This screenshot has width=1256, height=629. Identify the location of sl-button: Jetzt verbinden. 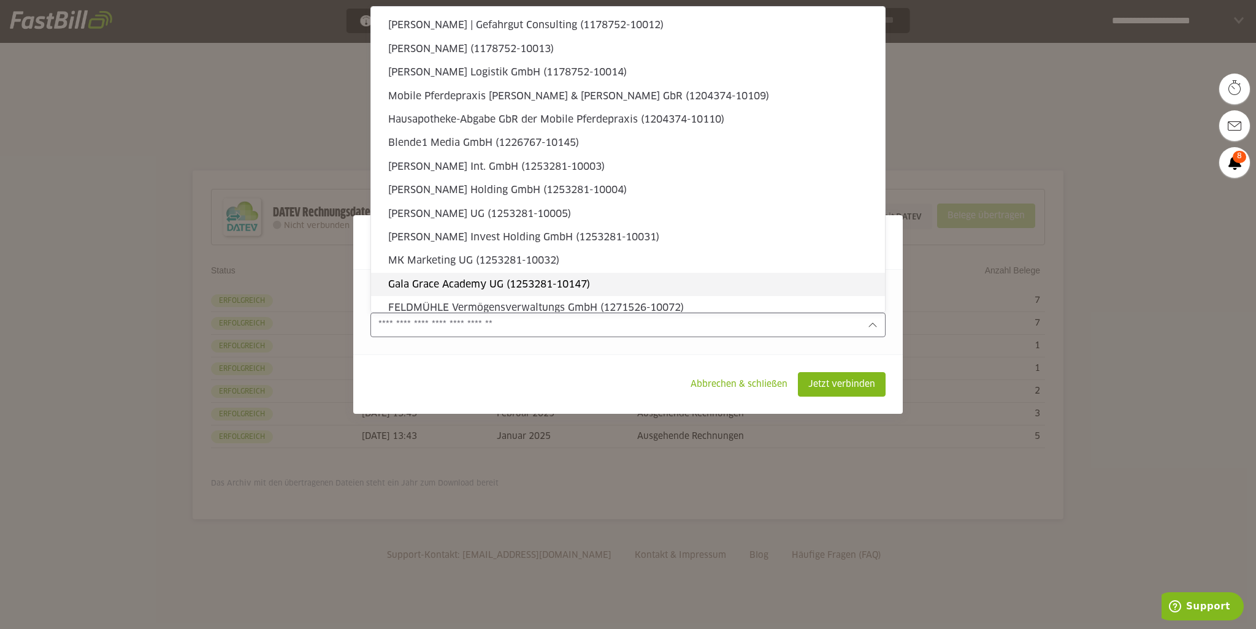
(842, 385).